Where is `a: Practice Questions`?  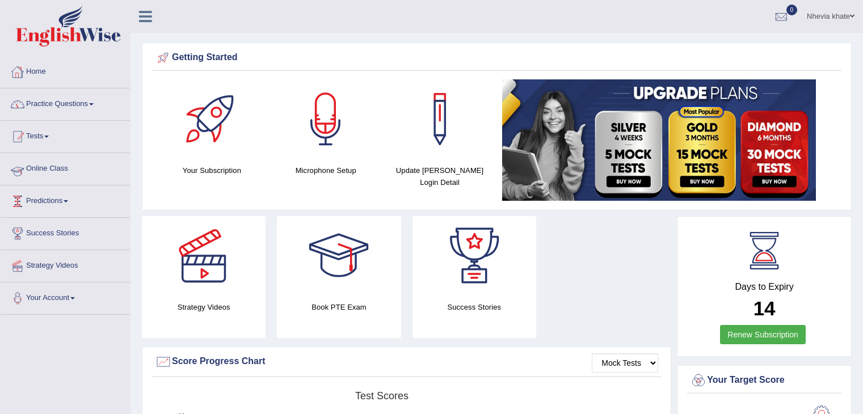 a: Practice Questions is located at coordinates (65, 103).